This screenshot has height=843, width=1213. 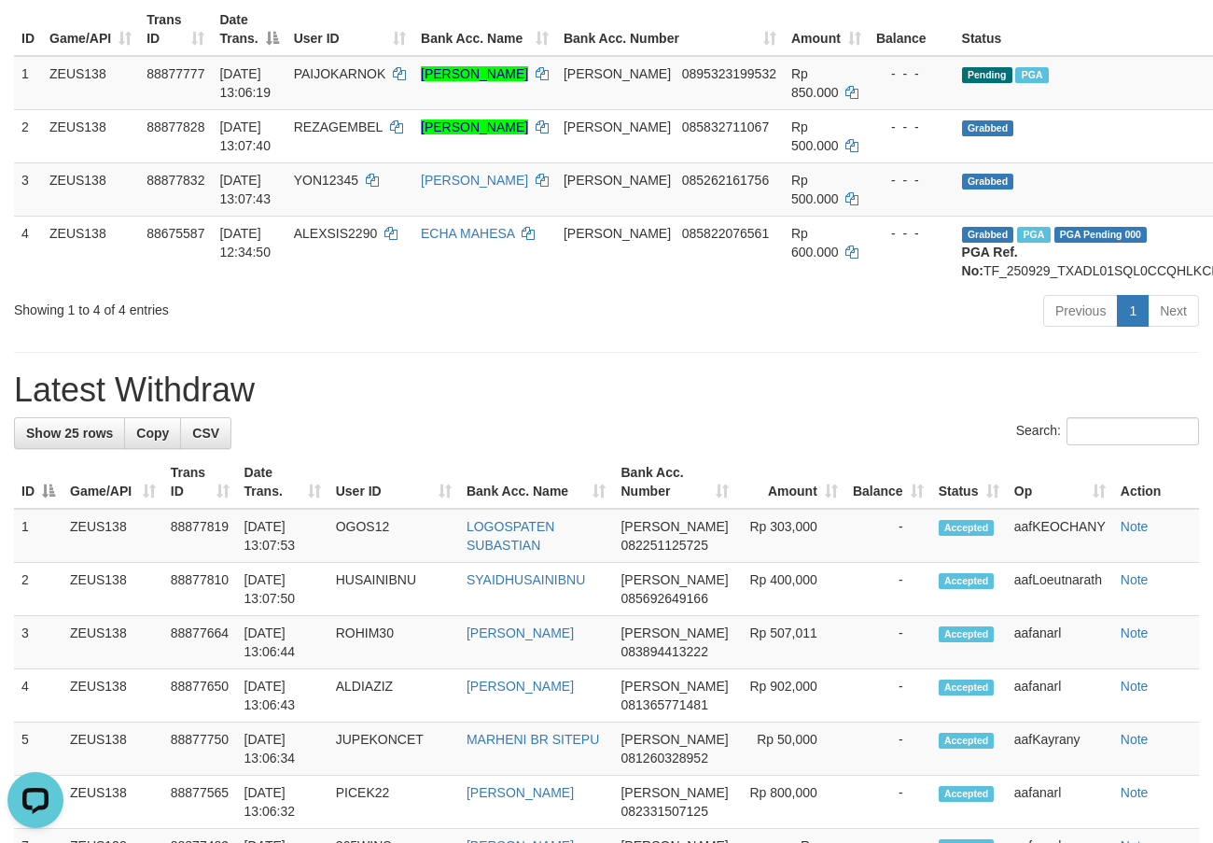 What do you see at coordinates (1133, 311) in the screenshot?
I see `a: 1` at bounding box center [1133, 311].